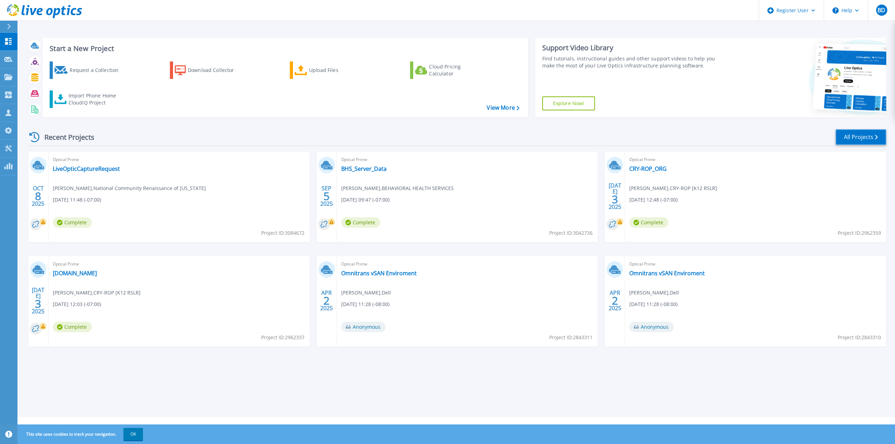  What do you see at coordinates (327, 196) in the screenshot?
I see `span: 5` at bounding box center [327, 196].